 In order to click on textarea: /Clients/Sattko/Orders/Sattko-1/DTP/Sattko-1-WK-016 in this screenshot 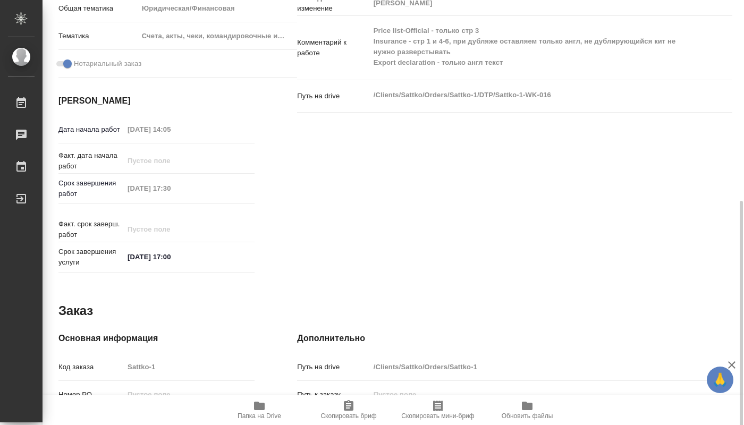, I will do `click(533, 95)`.